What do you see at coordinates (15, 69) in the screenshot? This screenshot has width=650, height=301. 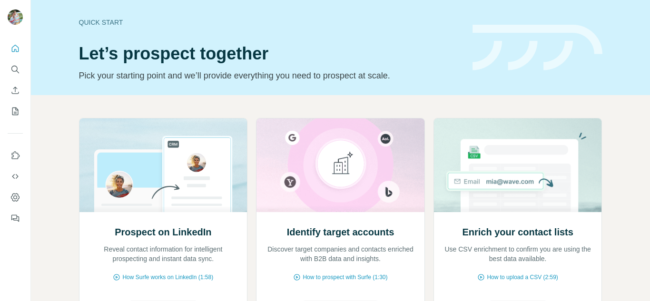 I see `button: Search` at bounding box center [15, 69].